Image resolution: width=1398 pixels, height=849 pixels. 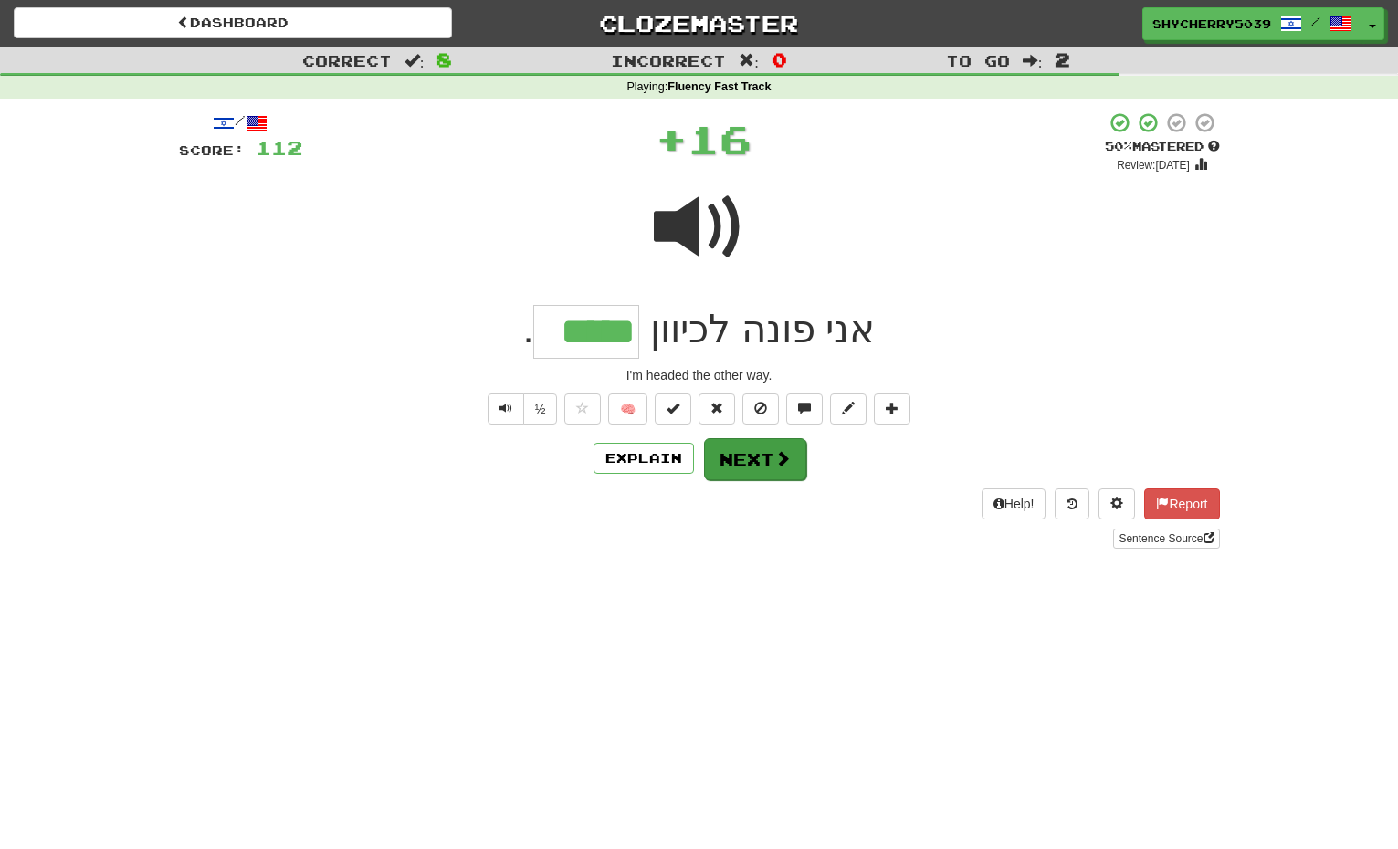 What do you see at coordinates (699, 375) in the screenshot?
I see `div: I'm headed the other way.` at bounding box center [699, 375].